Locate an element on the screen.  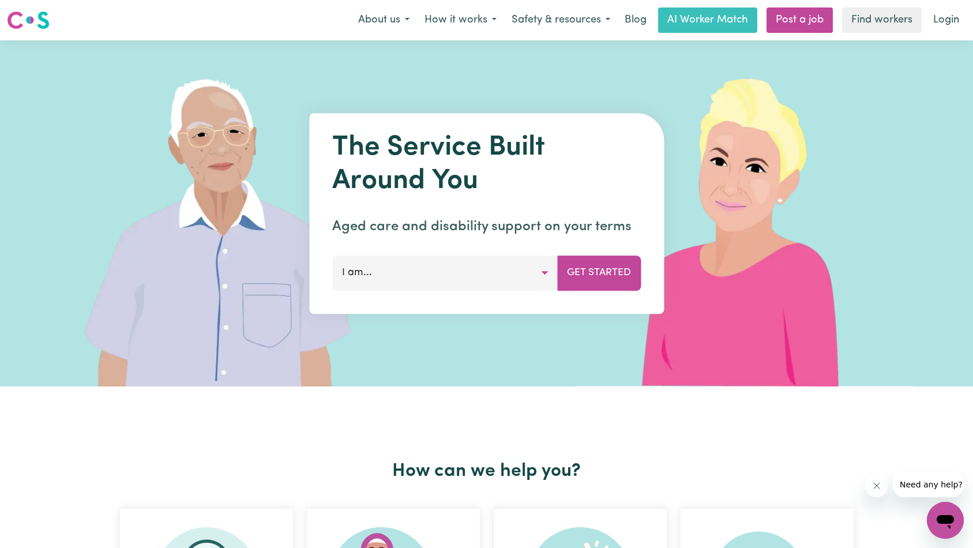
button: Get Started is located at coordinates (599, 273).